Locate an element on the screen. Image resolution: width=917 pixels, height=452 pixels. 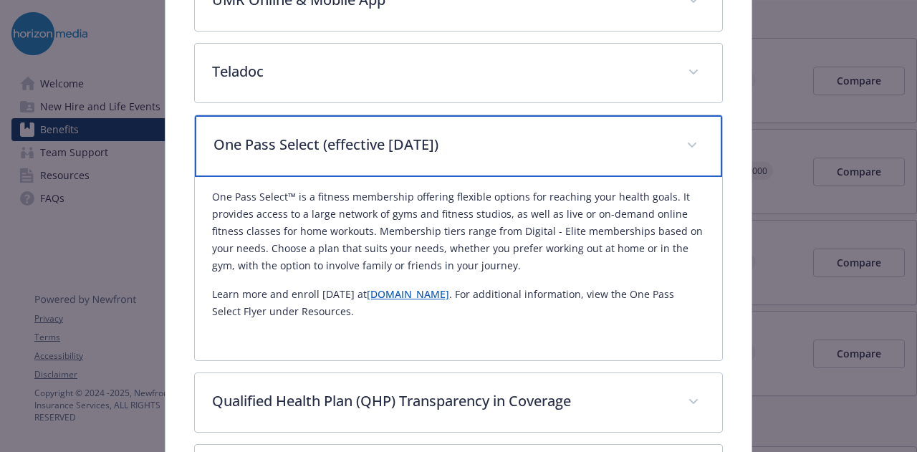
div: Teladoc is located at coordinates (458, 73).